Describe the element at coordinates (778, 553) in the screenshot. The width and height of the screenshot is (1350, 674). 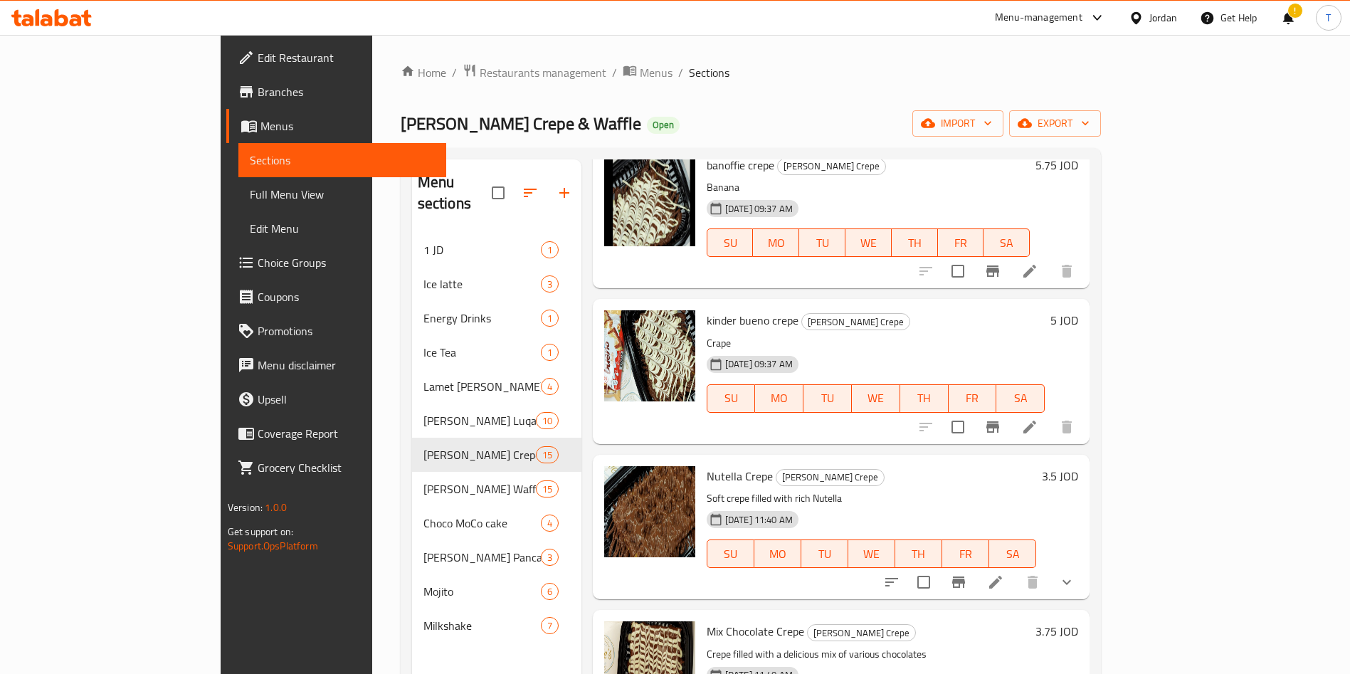
I see `button: MO` at that location.